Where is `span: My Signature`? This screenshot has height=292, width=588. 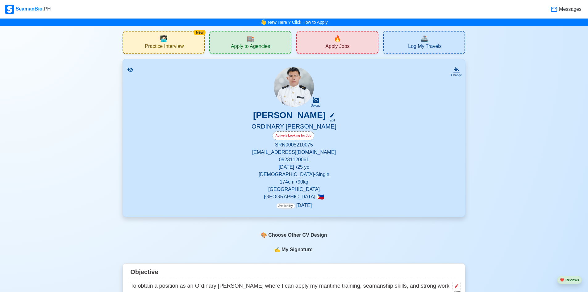
span: My Signature is located at coordinates (297, 250).